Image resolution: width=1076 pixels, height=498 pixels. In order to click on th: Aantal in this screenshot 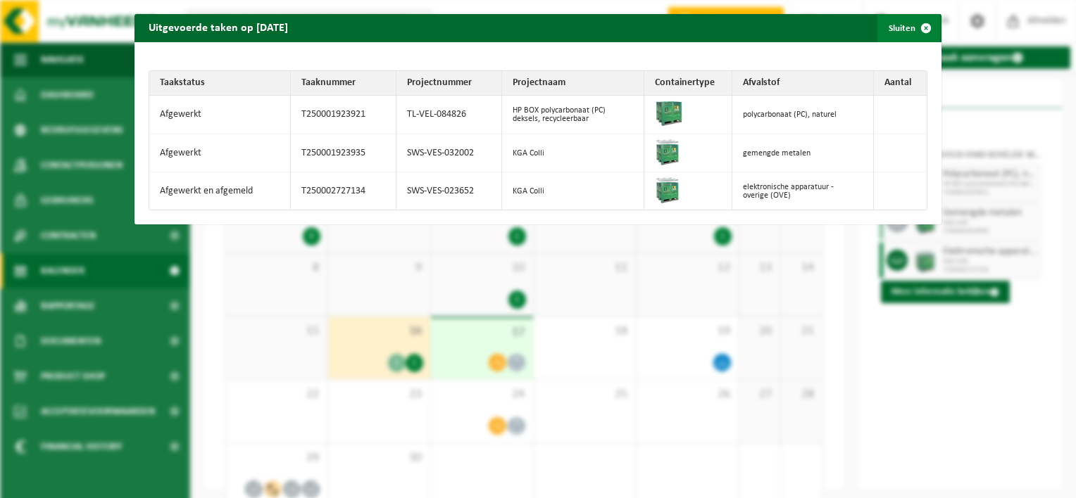, I will do `click(900, 83)`.